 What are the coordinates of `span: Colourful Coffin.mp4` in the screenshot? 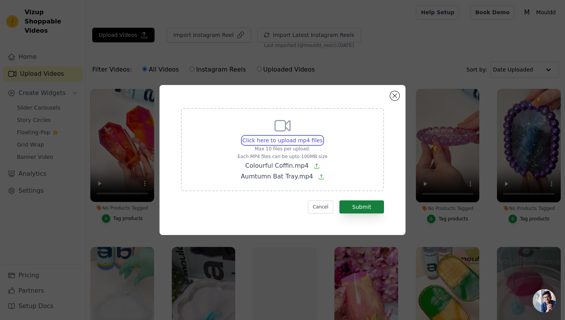 It's located at (277, 165).